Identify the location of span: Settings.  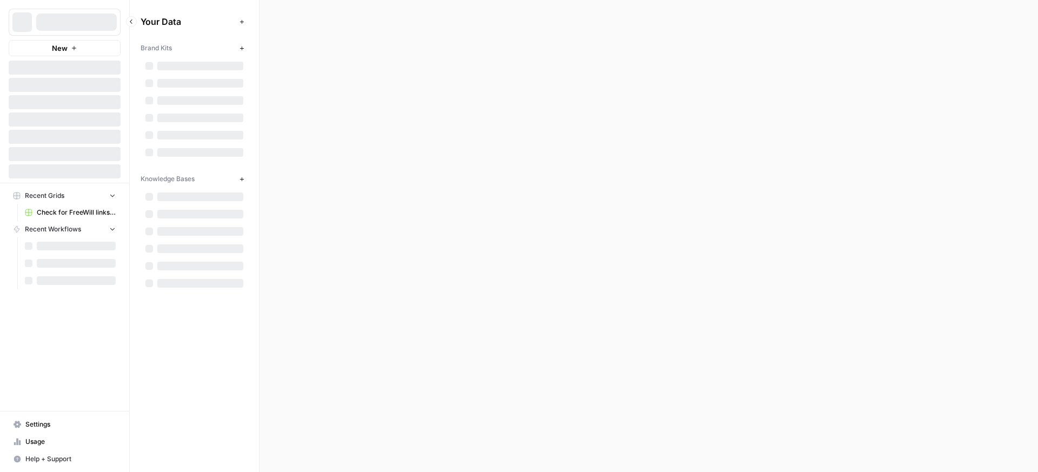
(70, 424).